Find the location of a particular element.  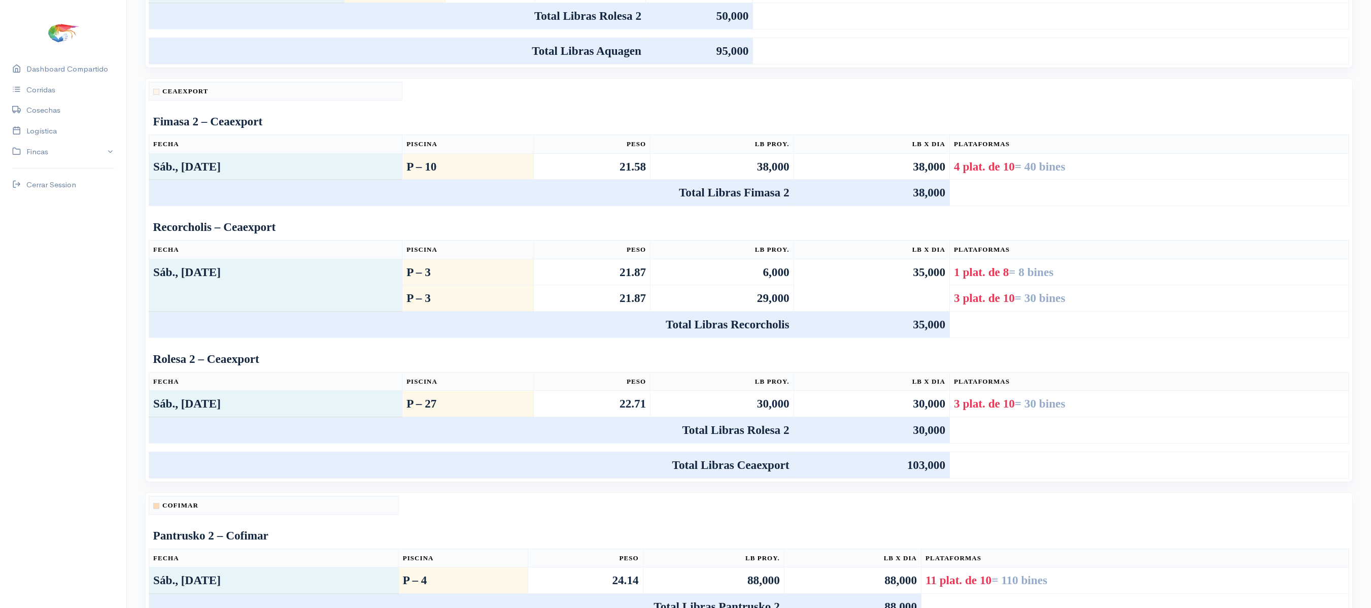

div: 4 plat. de 10 is located at coordinates (1149, 166).